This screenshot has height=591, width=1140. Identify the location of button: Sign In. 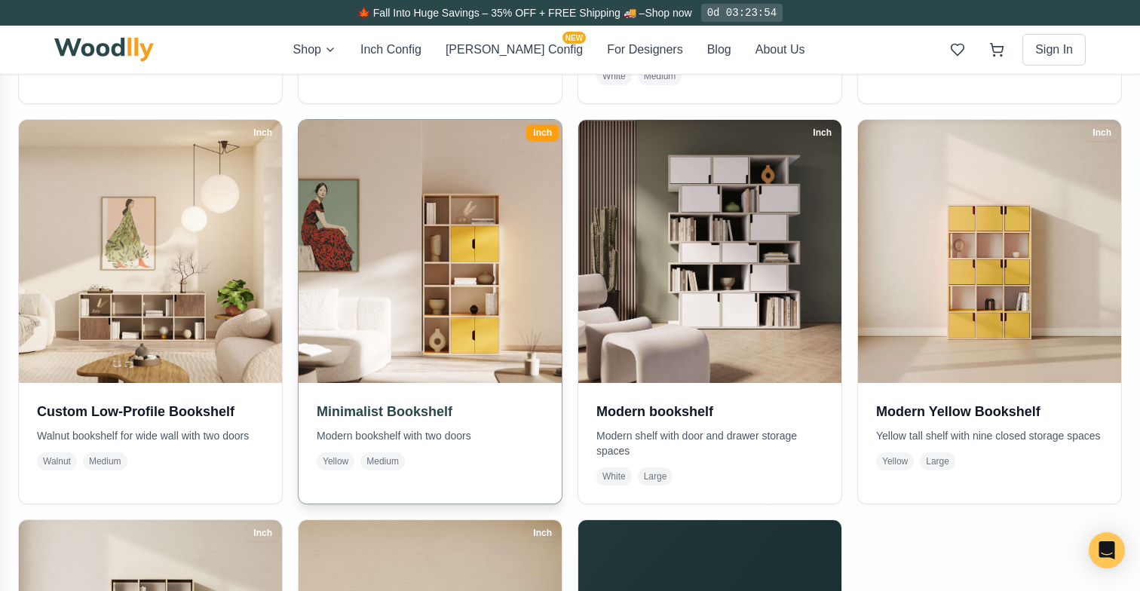
(1054, 50).